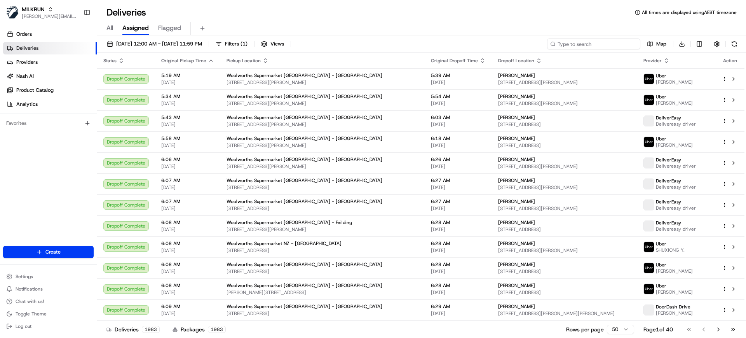 Image resolution: width=746 pixels, height=338 pixels. What do you see at coordinates (454, 61) in the screenshot?
I see `span: Original Dropoff Time` at bounding box center [454, 61].